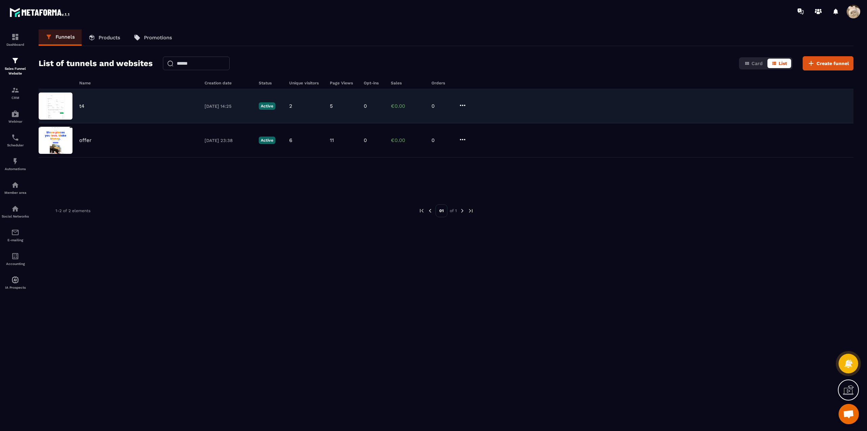 The image size is (867, 431). Describe the element at coordinates (408, 83) in the screenshot. I see `h6: Sales` at that location.